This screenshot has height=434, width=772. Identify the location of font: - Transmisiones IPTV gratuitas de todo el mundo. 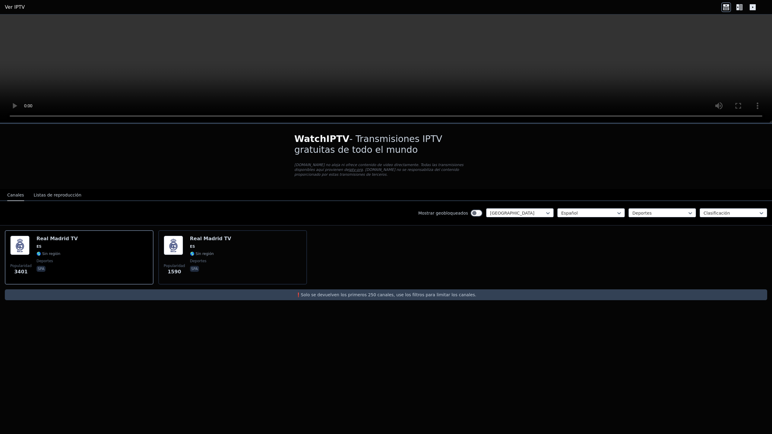
(368, 144).